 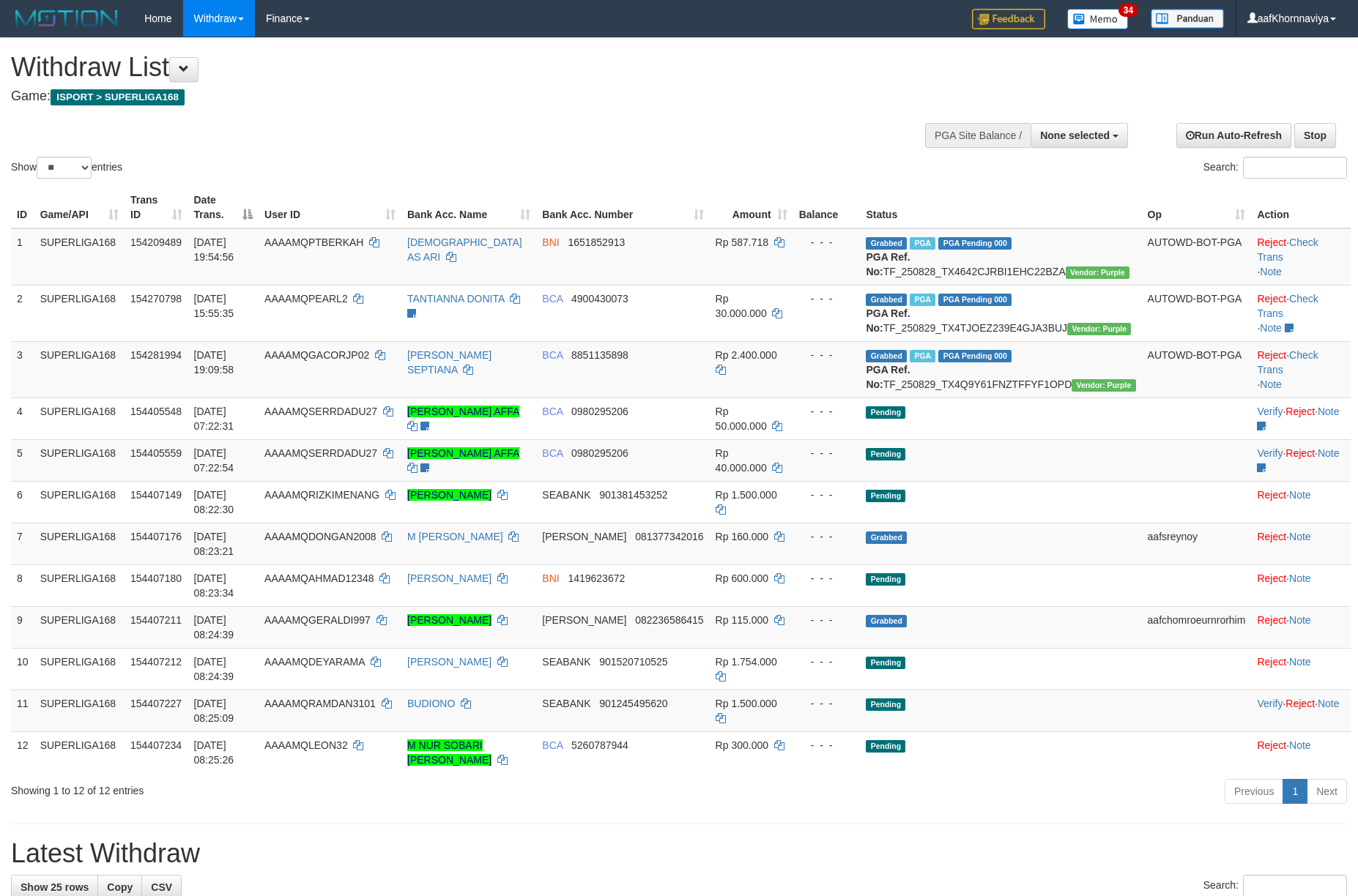 What do you see at coordinates (316, 355) in the screenshot?
I see `span: AAAAMQGACORJP02` at bounding box center [316, 355].